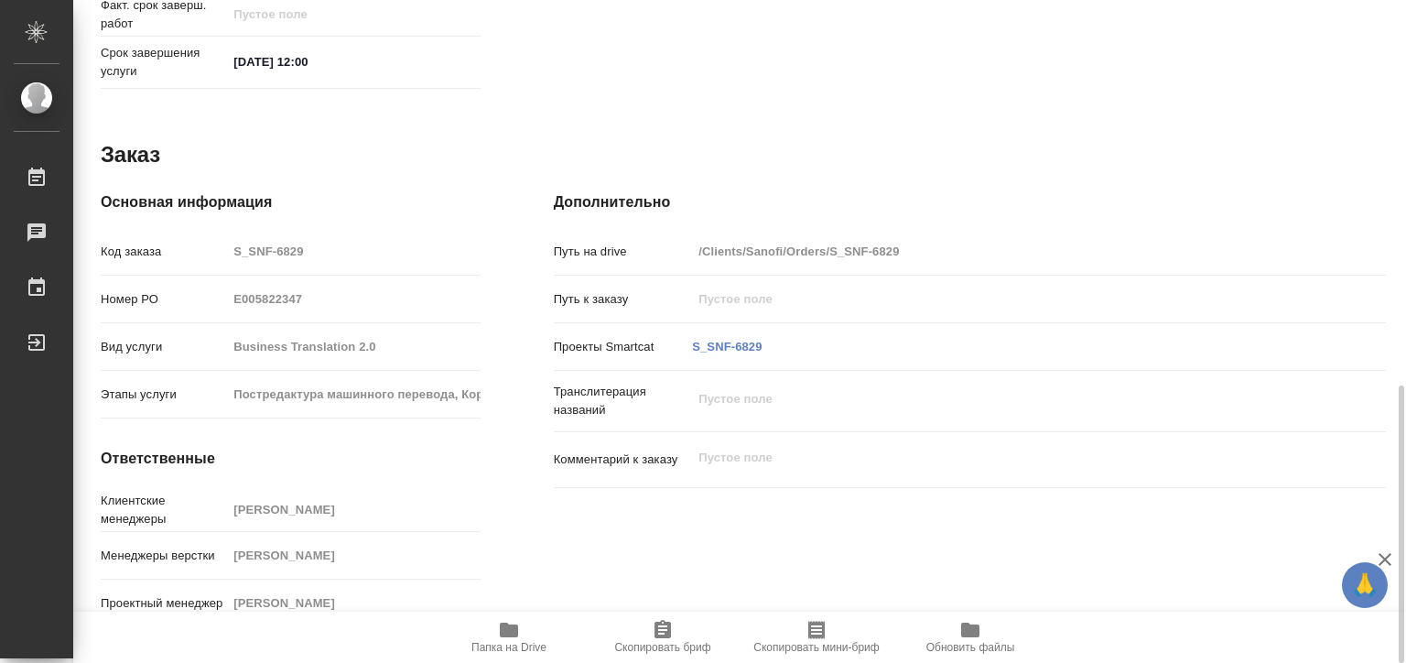  I want to click on h4: Дополнительно, so click(969, 202).